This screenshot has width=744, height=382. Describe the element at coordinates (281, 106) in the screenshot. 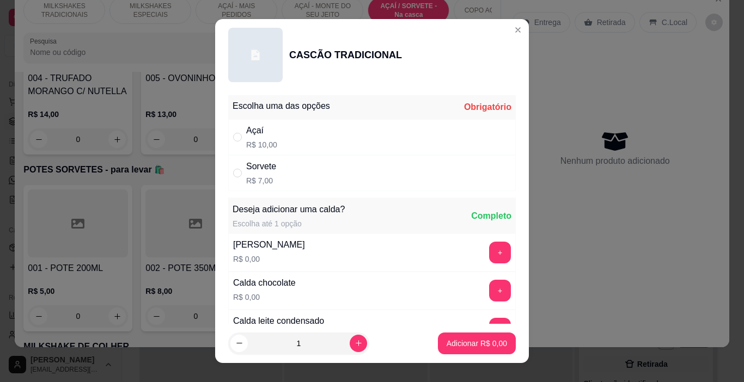

I see `div: Escolha uma das opções` at that location.